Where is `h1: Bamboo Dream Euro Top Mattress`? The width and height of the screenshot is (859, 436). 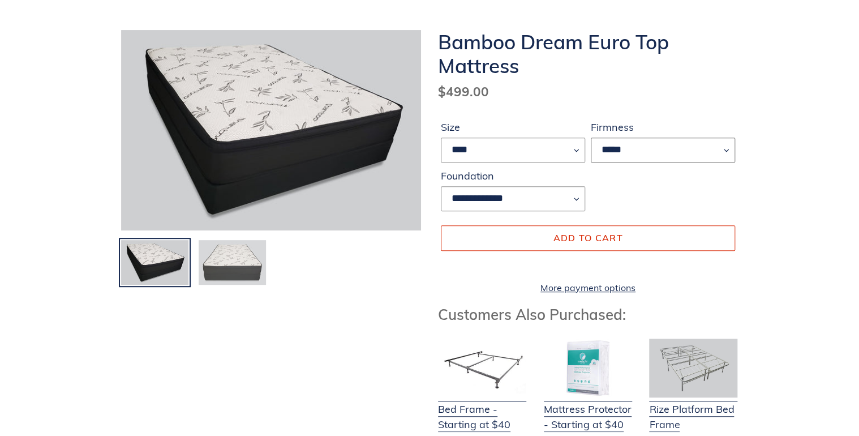
h1: Bamboo Dream Euro Top Mattress is located at coordinates (588, 54).